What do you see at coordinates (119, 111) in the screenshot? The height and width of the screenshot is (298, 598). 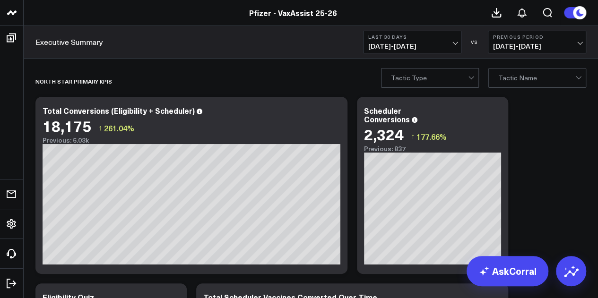 I see `div: Total Conversions (Eligibility + Scheduler)` at bounding box center [119, 111].